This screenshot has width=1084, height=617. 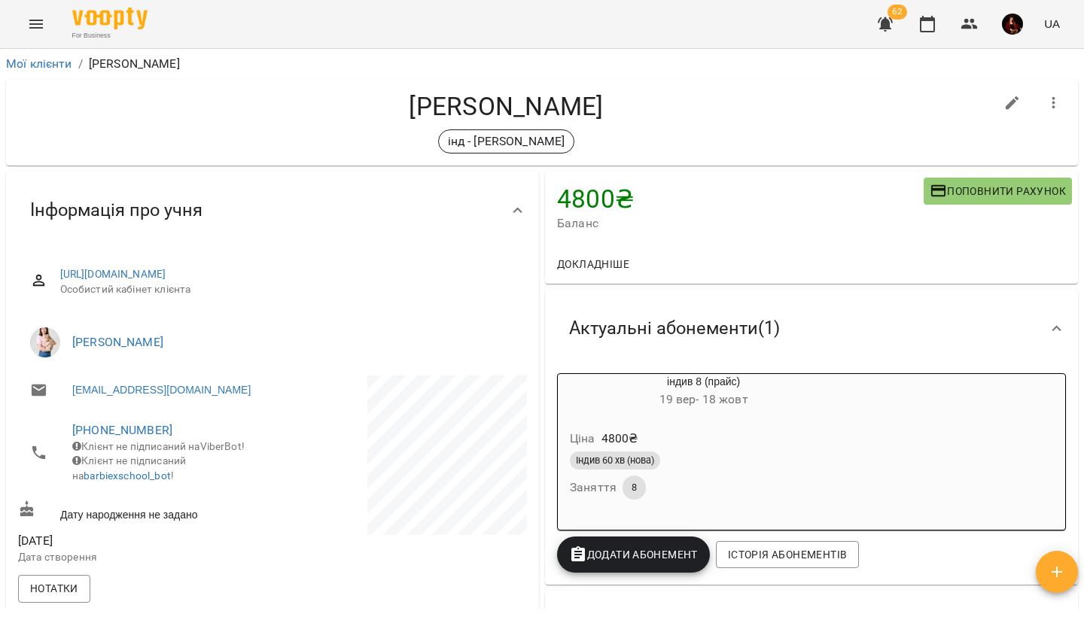 I want to click on span: Клієнт не підписаний на ViberBot!, so click(x=158, y=446).